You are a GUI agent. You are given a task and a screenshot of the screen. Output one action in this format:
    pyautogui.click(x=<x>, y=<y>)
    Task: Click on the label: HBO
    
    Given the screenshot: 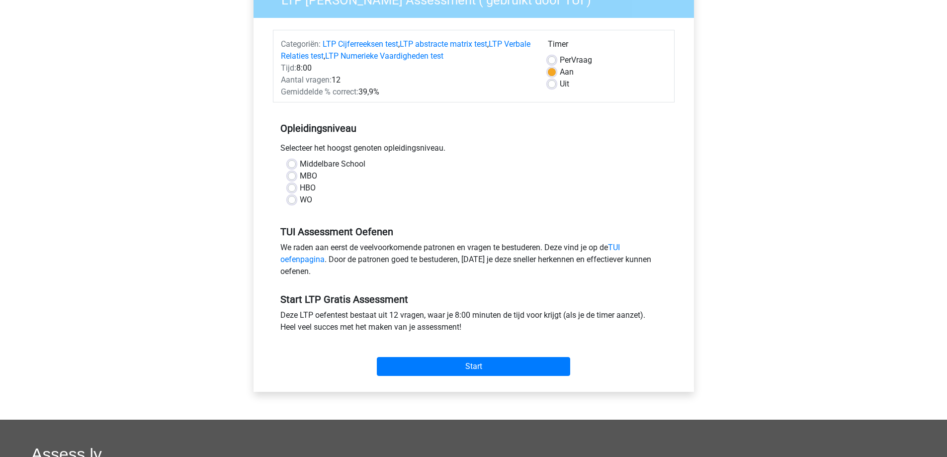 What is the action you would take?
    pyautogui.click(x=308, y=188)
    